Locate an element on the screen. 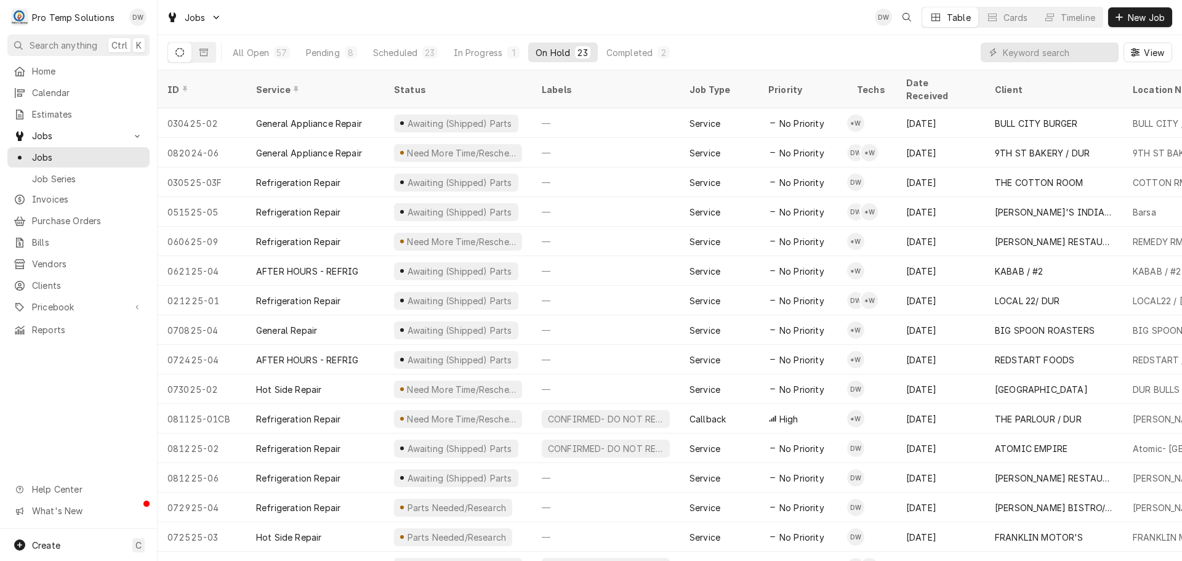 The image size is (1182, 561). div: 060625-09 is located at coordinates (202, 241).